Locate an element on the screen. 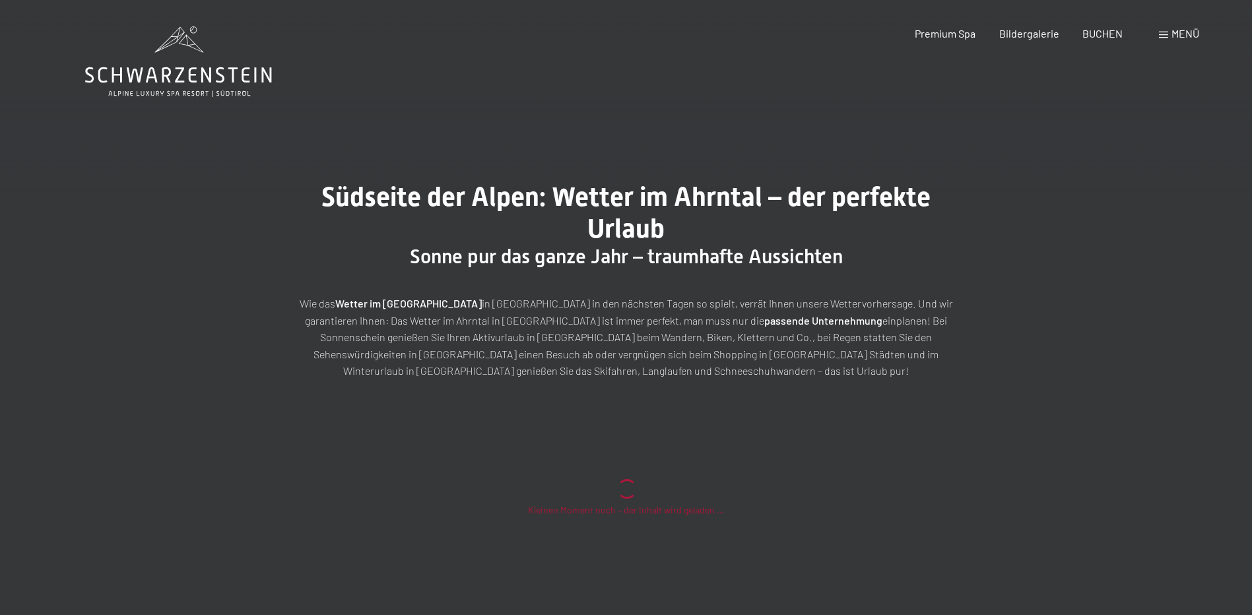  span: Menü is located at coordinates (1185, 33).